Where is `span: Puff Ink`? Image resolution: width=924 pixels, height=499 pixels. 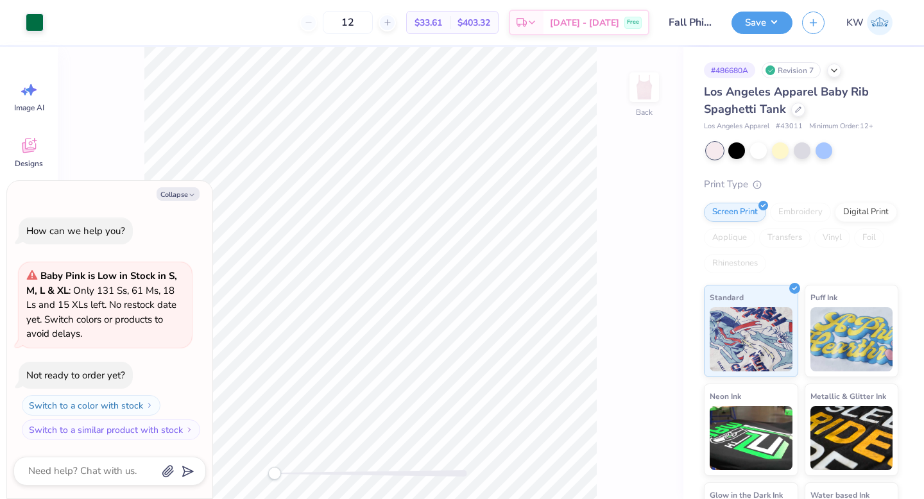
span: Puff Ink is located at coordinates (824, 297).